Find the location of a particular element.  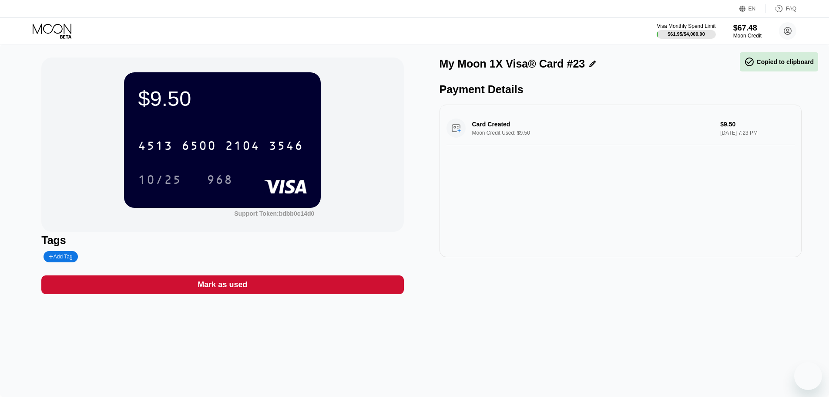

div: $67.48Moon Credit is located at coordinates (747, 31).